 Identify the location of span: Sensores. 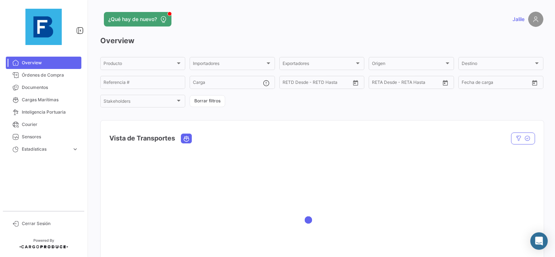
(50, 137).